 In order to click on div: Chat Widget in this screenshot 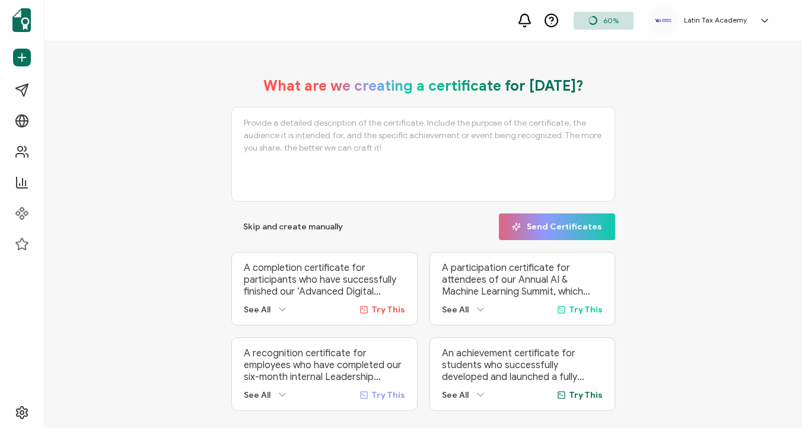, I will do `click(772, 400)`.